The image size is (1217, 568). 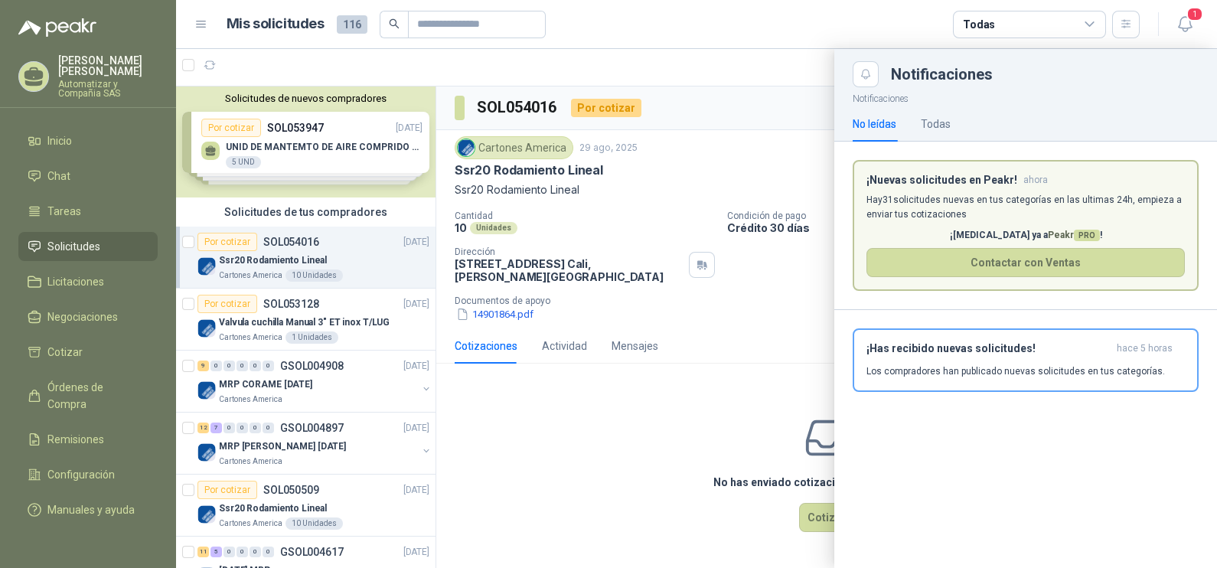 I want to click on a: Solicitudes, so click(x=88, y=246).